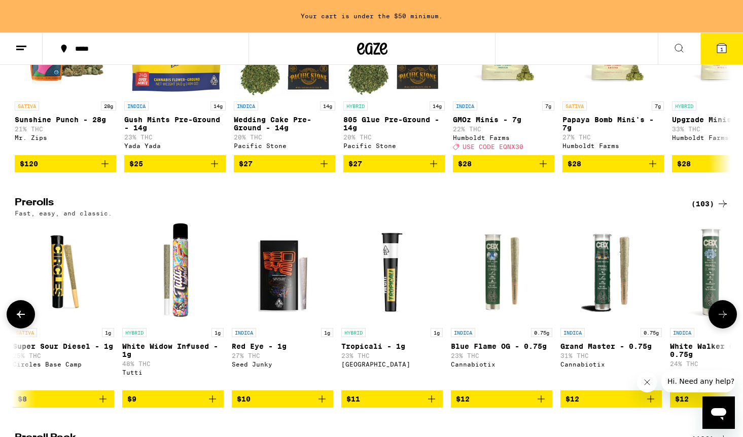 The width and height of the screenshot is (743, 437). Describe the element at coordinates (611, 346) in the screenshot. I see `p: Grand Master - 0.75g` at that location.